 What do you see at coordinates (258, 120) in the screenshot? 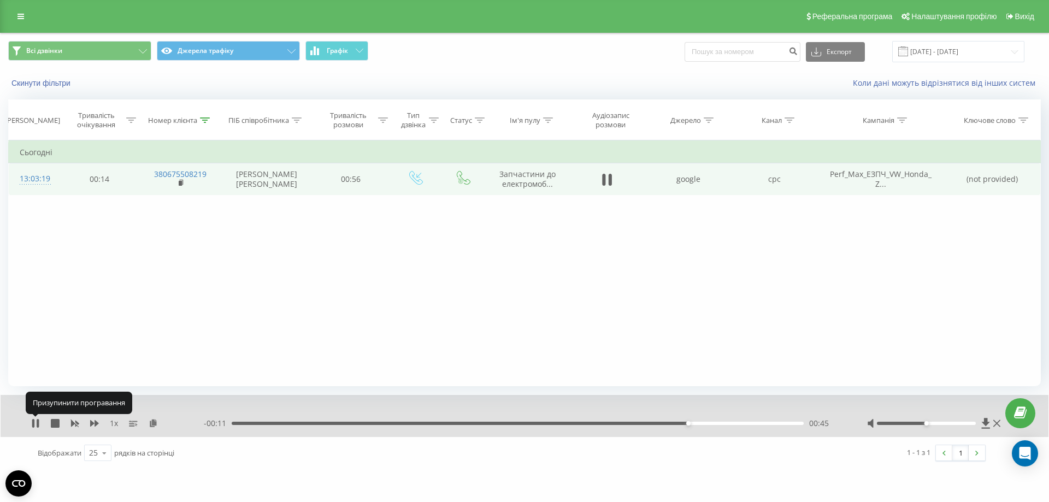
I see `div: ПІБ співробітника` at bounding box center [258, 120].